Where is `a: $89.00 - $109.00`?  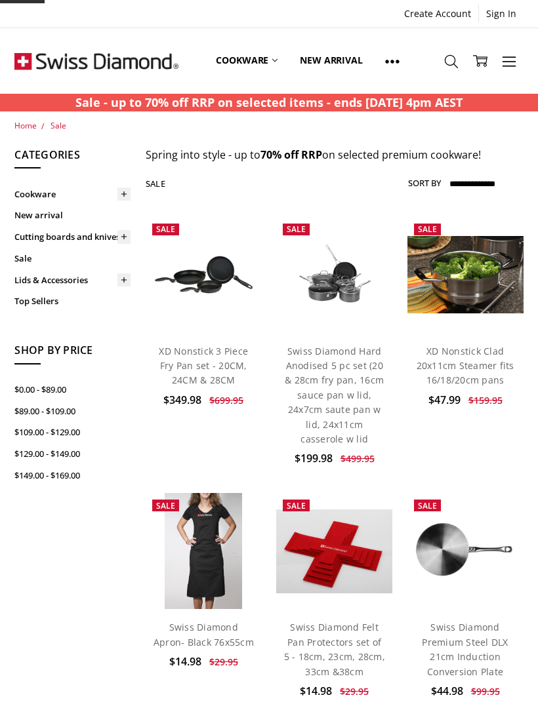
a: $89.00 - $109.00 is located at coordinates (72, 411).